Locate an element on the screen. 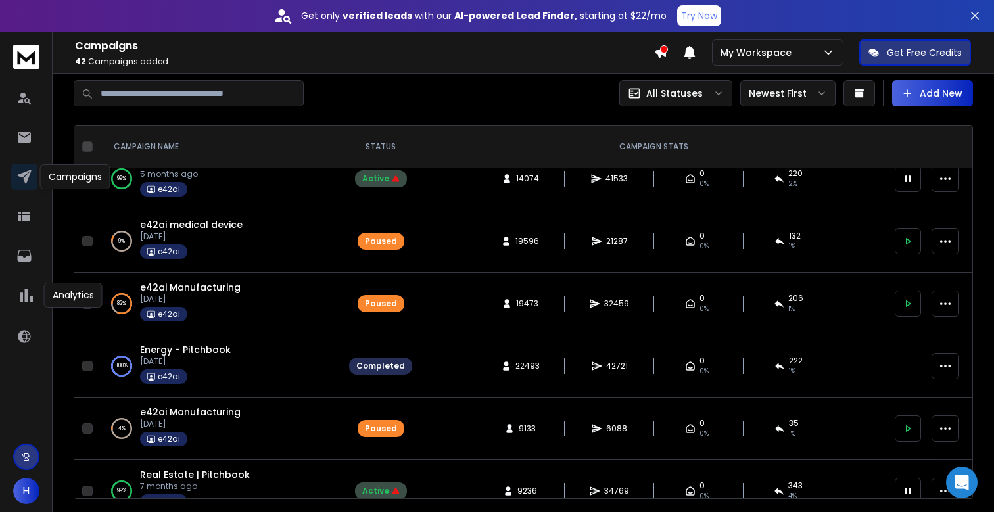 The image size is (994, 512). p: Try Now is located at coordinates (699, 16).